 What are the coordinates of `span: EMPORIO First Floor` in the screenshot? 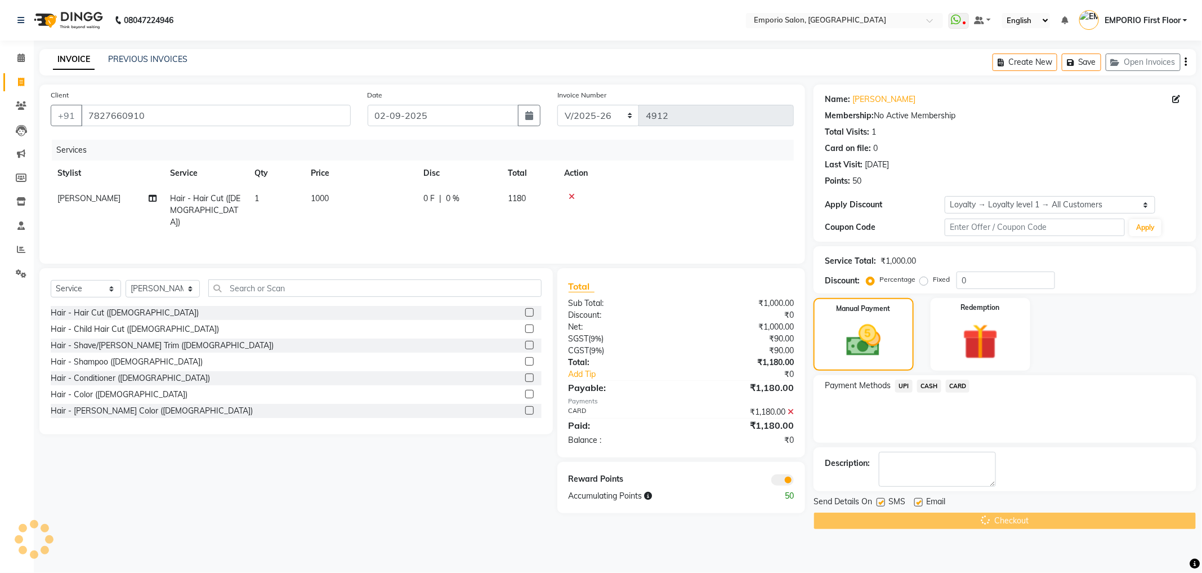 It's located at (1143, 20).